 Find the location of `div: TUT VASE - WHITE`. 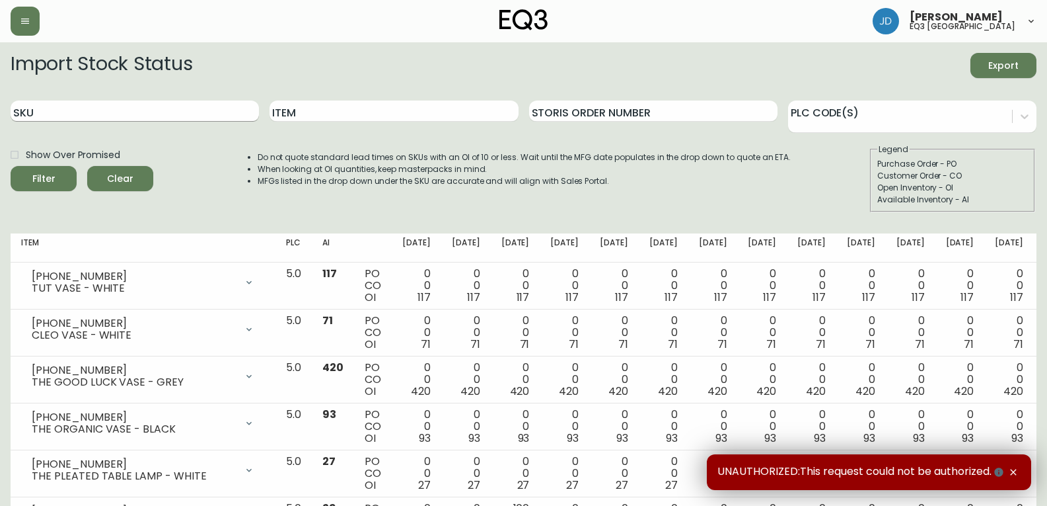

div: TUT VASE - WHITE is located at coordinates (133, 288).